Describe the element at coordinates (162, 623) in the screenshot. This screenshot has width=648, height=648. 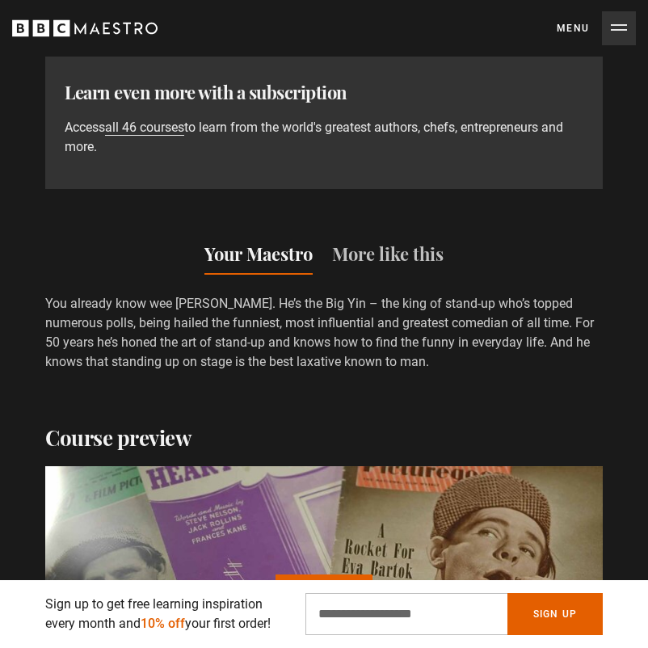
I see `span: 10% off` at that location.